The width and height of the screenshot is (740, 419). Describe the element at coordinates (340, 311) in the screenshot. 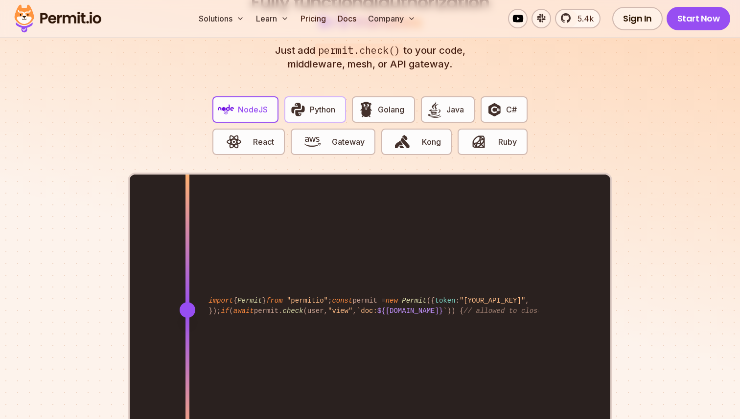

I see `span: "view"` at that location.